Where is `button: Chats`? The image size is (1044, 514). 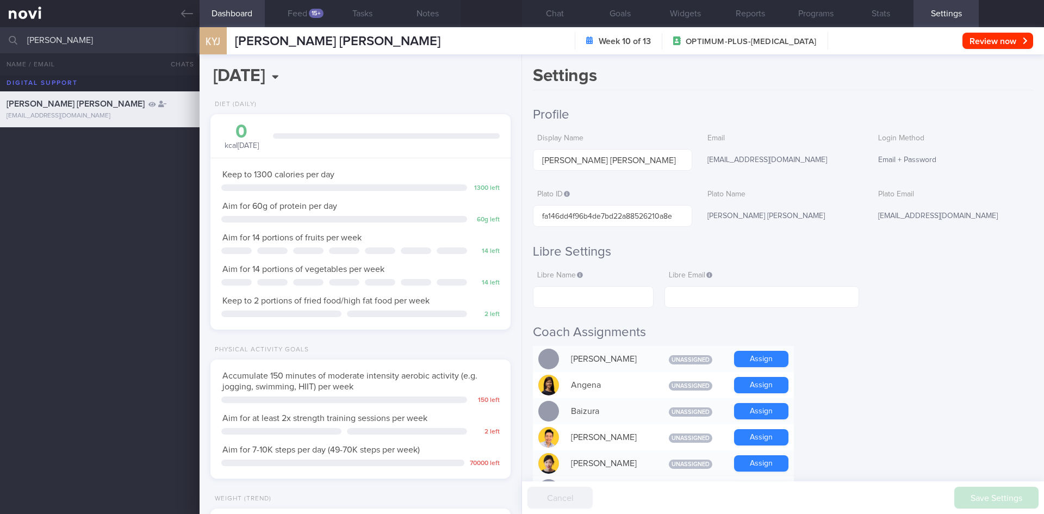
button: Chats is located at coordinates (178, 64).